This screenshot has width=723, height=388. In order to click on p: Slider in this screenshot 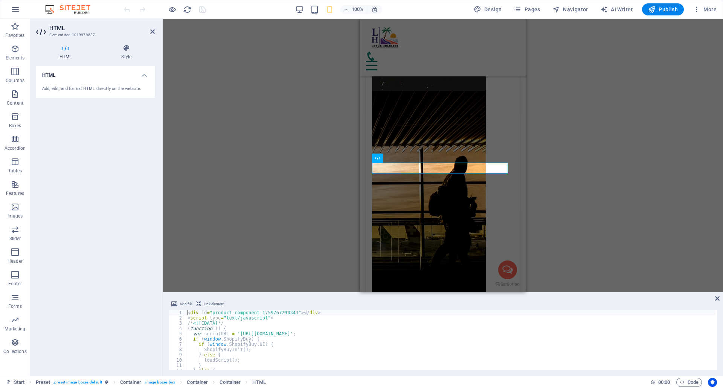, I will do `click(15, 239)`.